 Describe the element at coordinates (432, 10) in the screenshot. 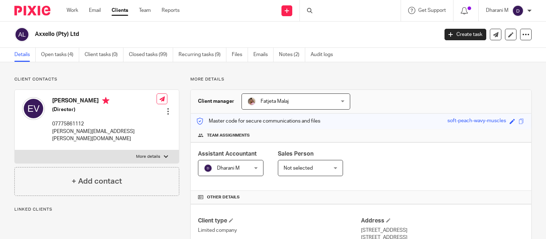

I see `span: Get Support` at that location.